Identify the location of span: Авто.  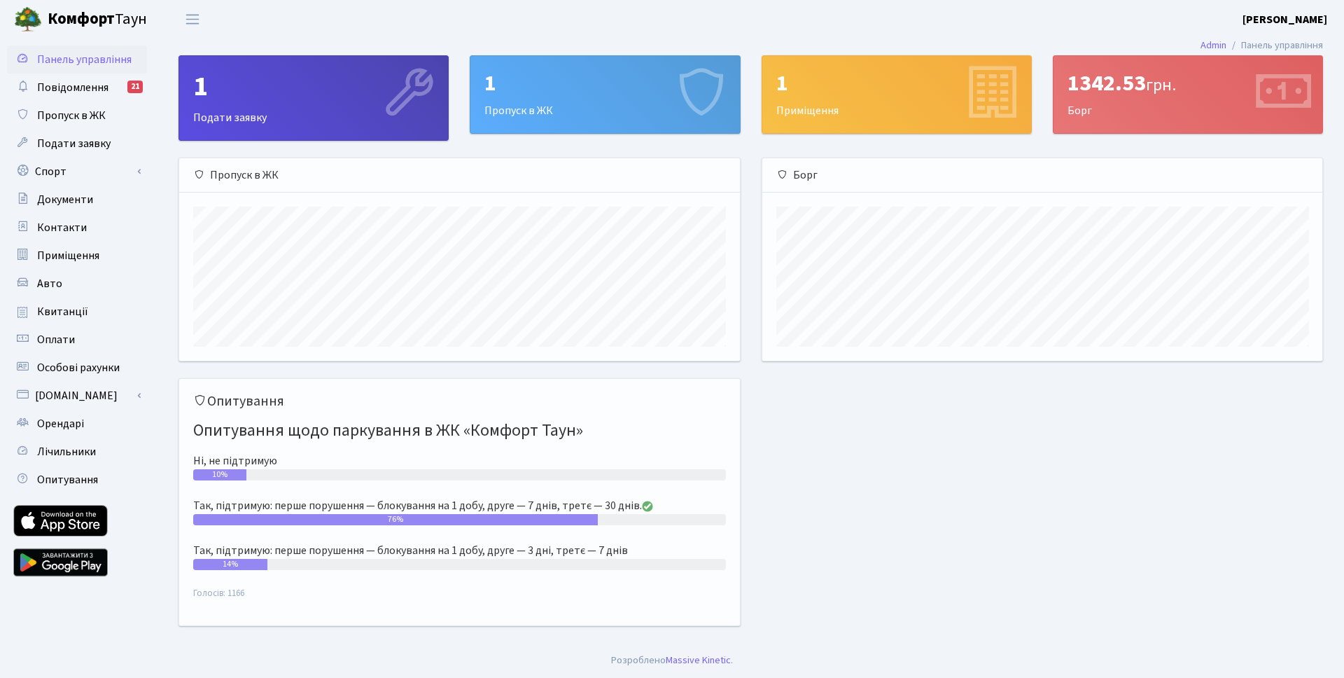
(50, 283).